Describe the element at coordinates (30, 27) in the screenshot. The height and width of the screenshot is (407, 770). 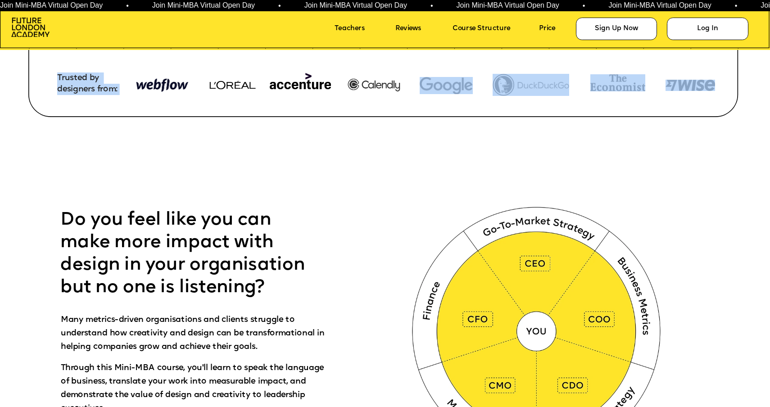
I see `img: image-aac980e9-41de-4c2d-a048-f29dd30a0068.png` at that location.